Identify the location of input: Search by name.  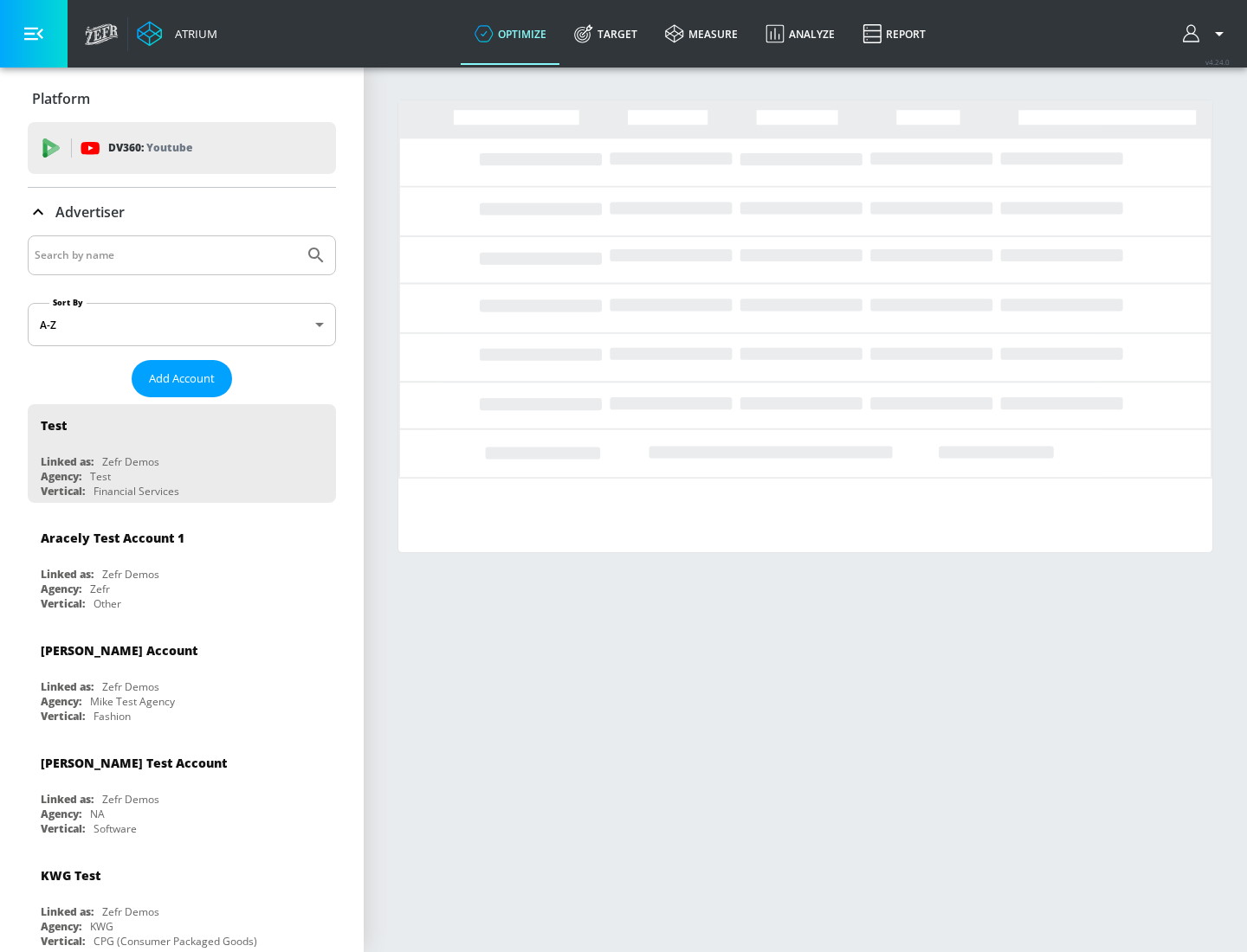
(165, 255).